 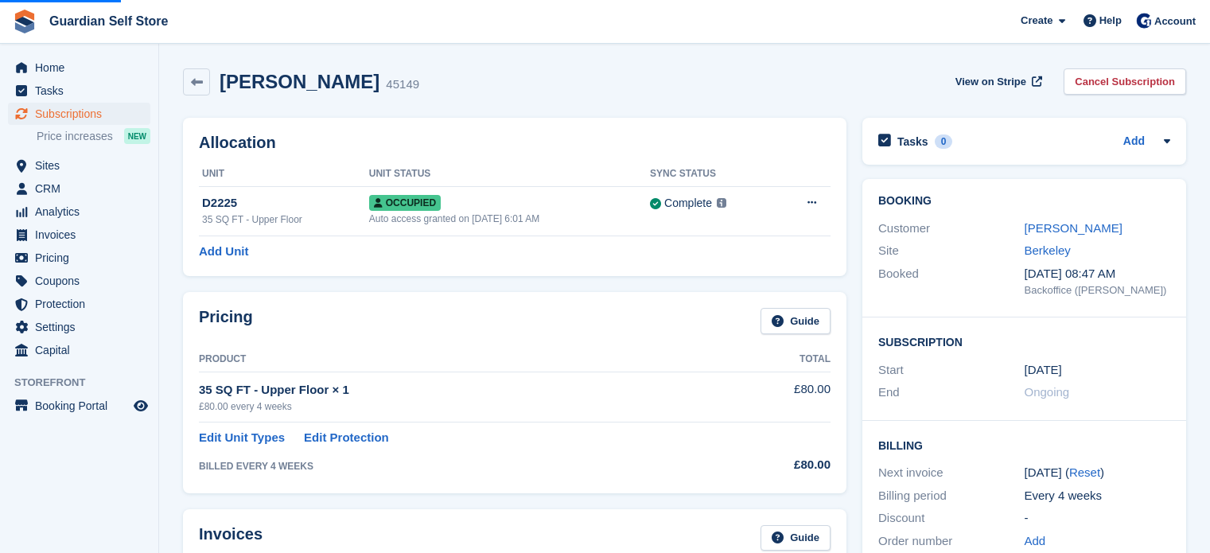 What do you see at coordinates (83, 68) in the screenshot?
I see `span: Home` at bounding box center [83, 68].